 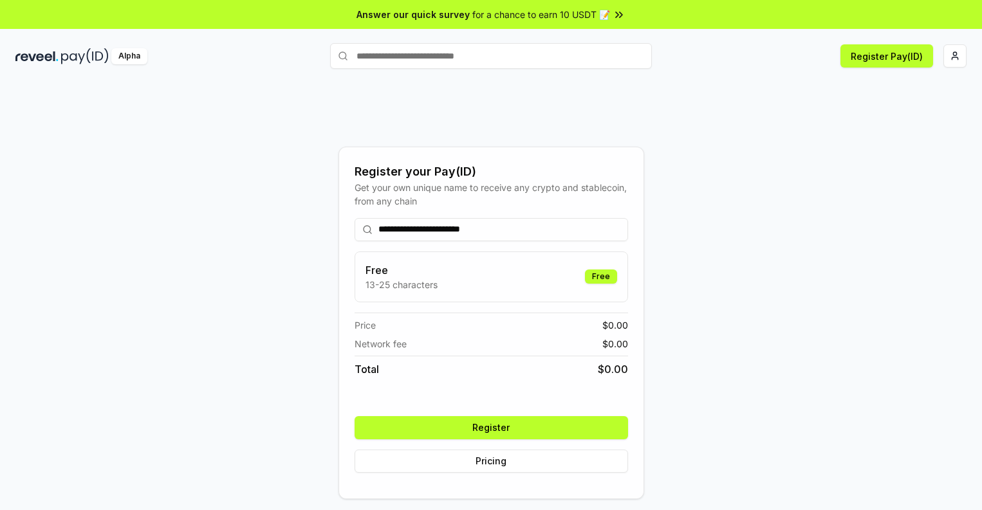 I want to click on span: Network fee, so click(x=380, y=344).